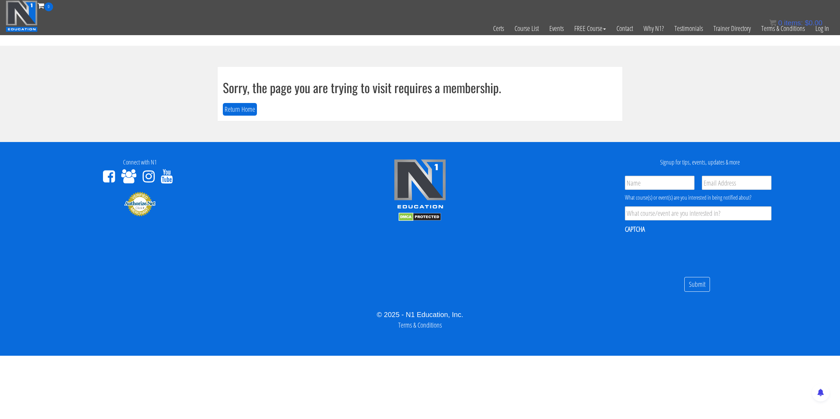 The image size is (840, 419). I want to click on a: Trainer Directory, so click(732, 28).